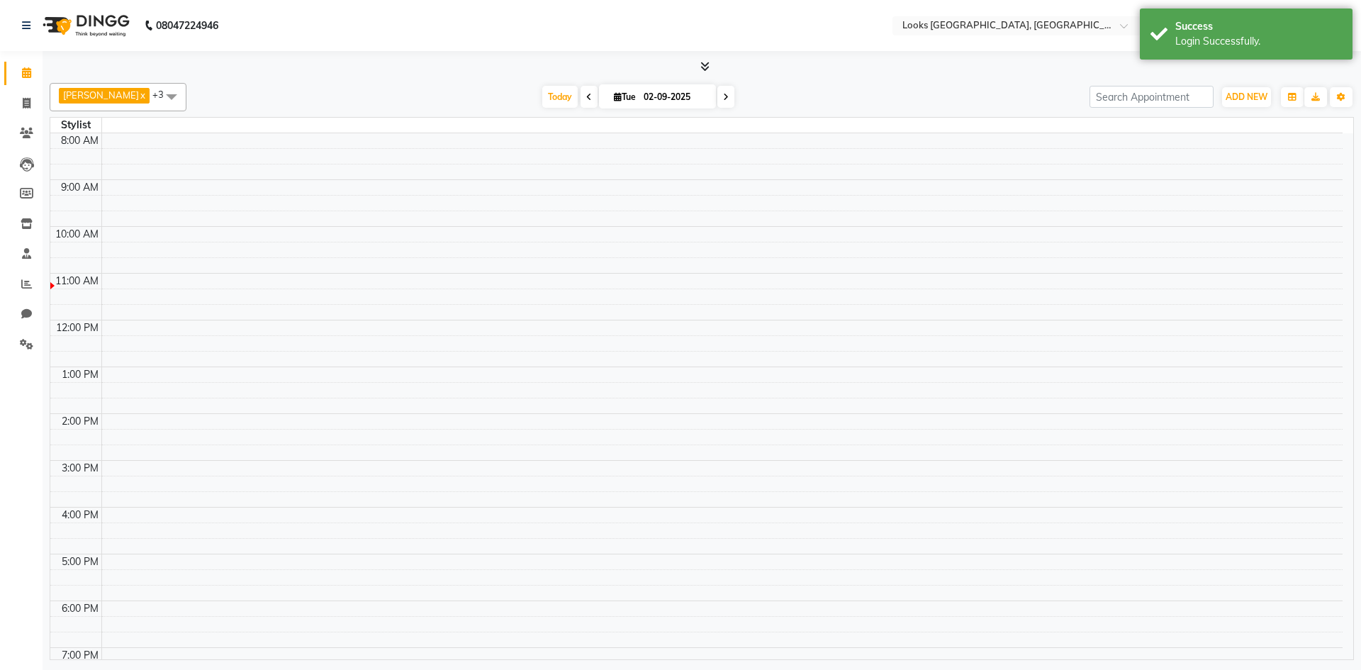  I want to click on div: 11:00 AM, so click(77, 281).